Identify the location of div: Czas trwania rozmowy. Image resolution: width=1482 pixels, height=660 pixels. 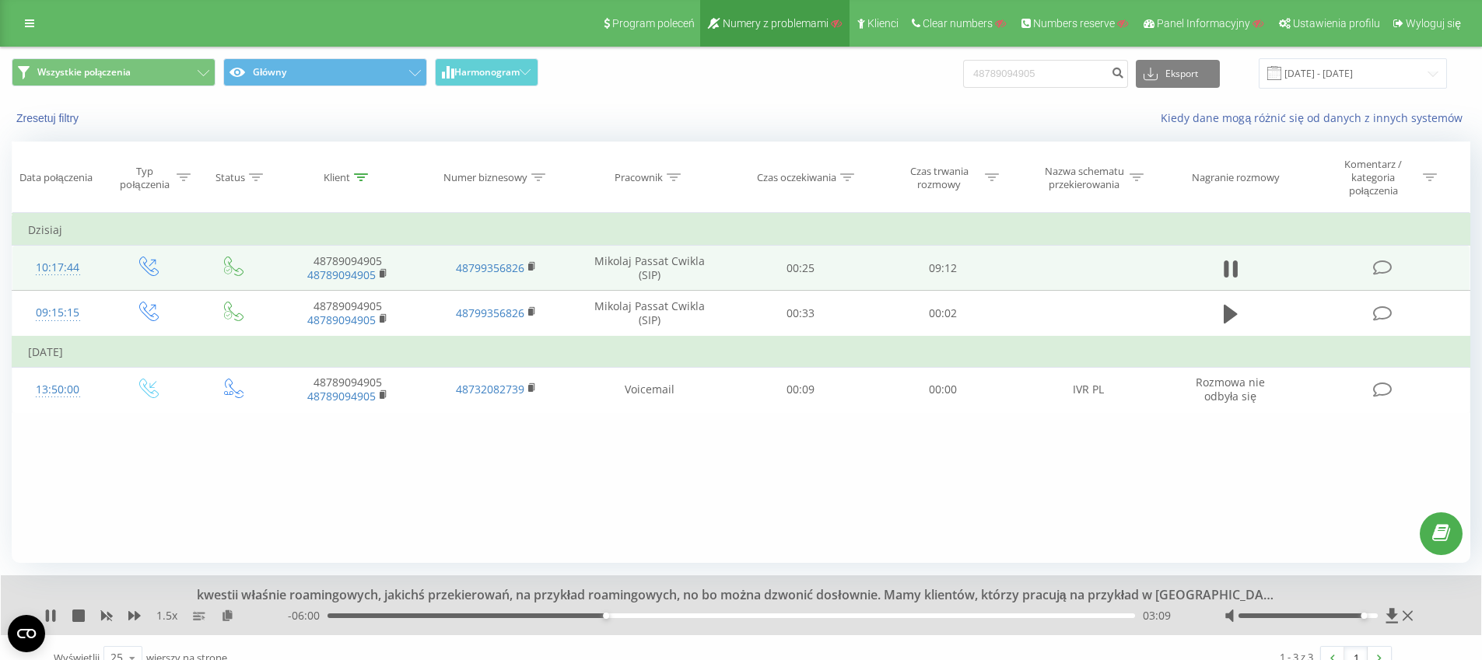
(939, 178).